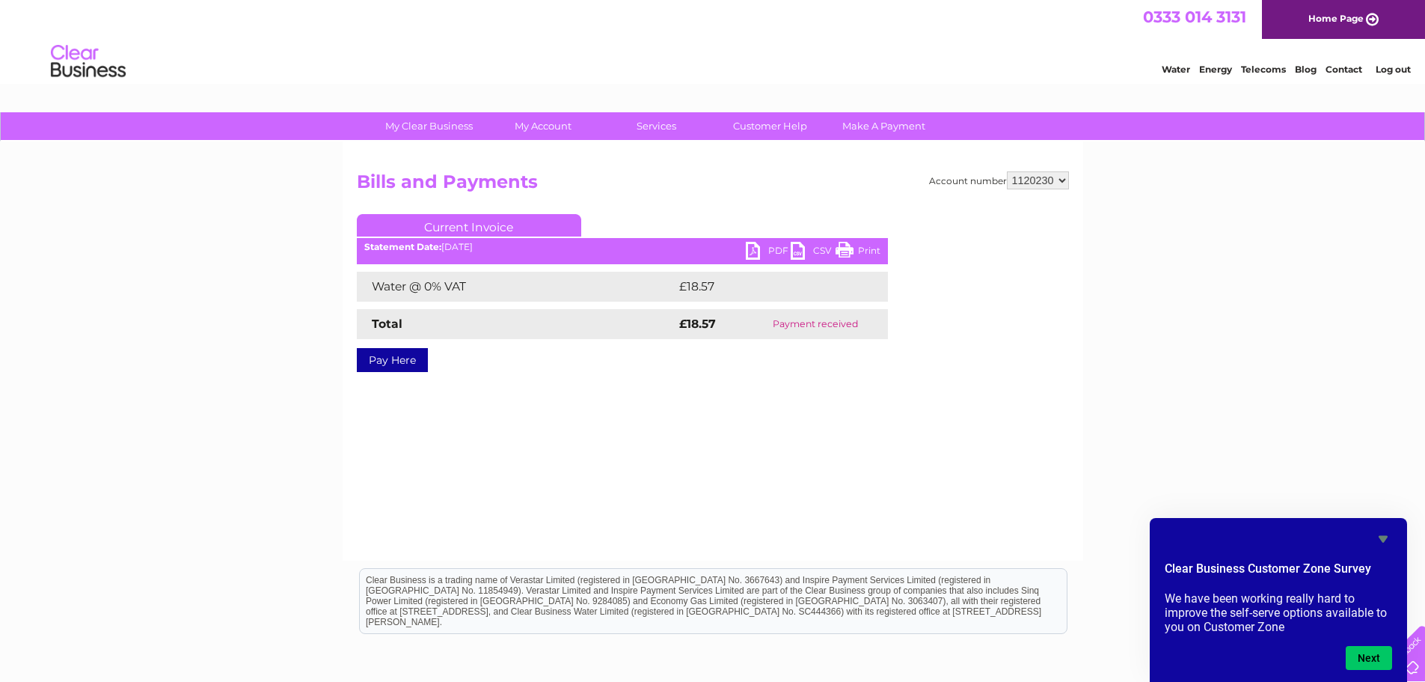 The image size is (1425, 682). I want to click on button: Hide survey, so click(1383, 539).